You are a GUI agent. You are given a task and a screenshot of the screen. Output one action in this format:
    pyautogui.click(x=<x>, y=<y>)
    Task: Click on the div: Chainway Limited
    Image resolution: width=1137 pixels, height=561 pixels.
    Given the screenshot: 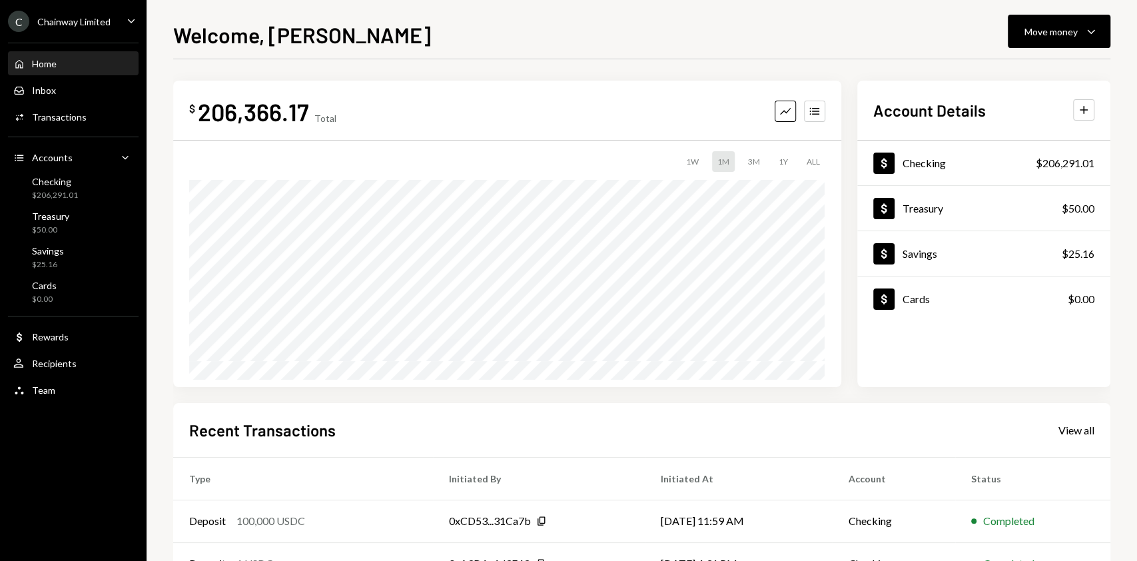 What is the action you would take?
    pyautogui.click(x=74, y=21)
    